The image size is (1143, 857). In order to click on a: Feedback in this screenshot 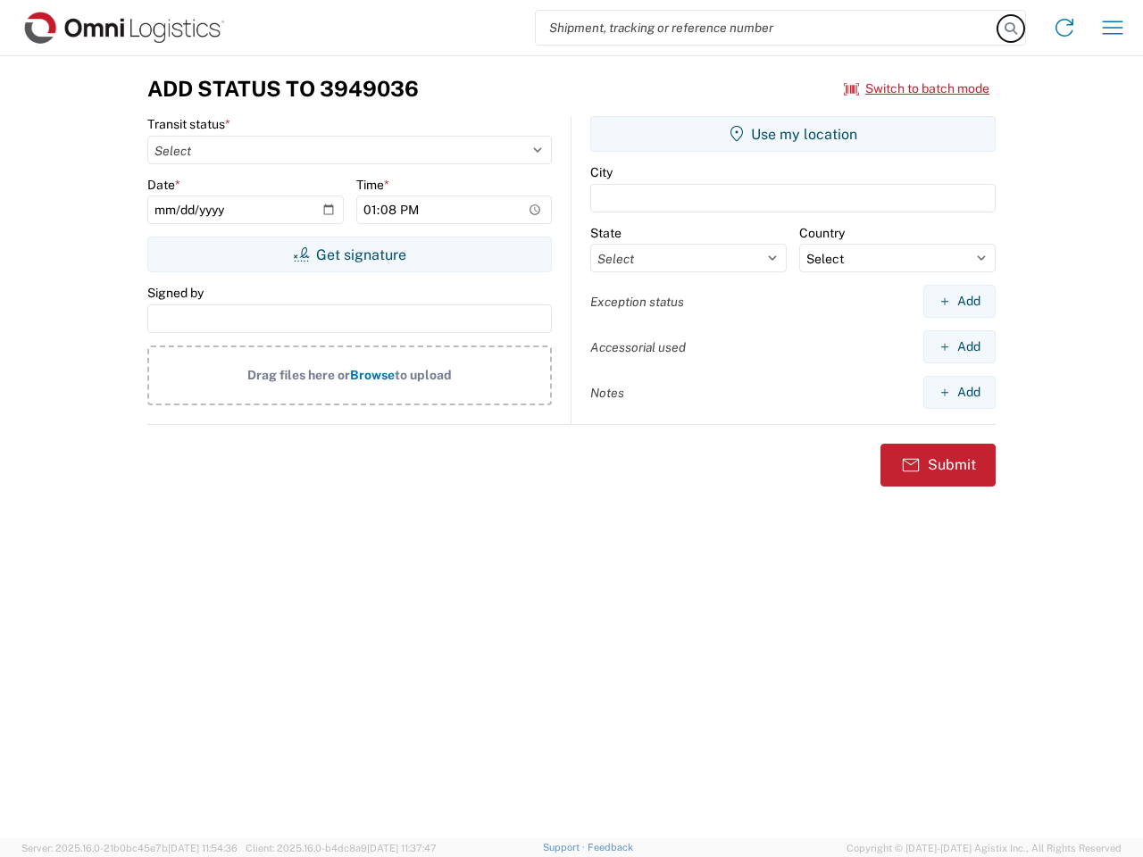, I will do `click(610, 847)`.